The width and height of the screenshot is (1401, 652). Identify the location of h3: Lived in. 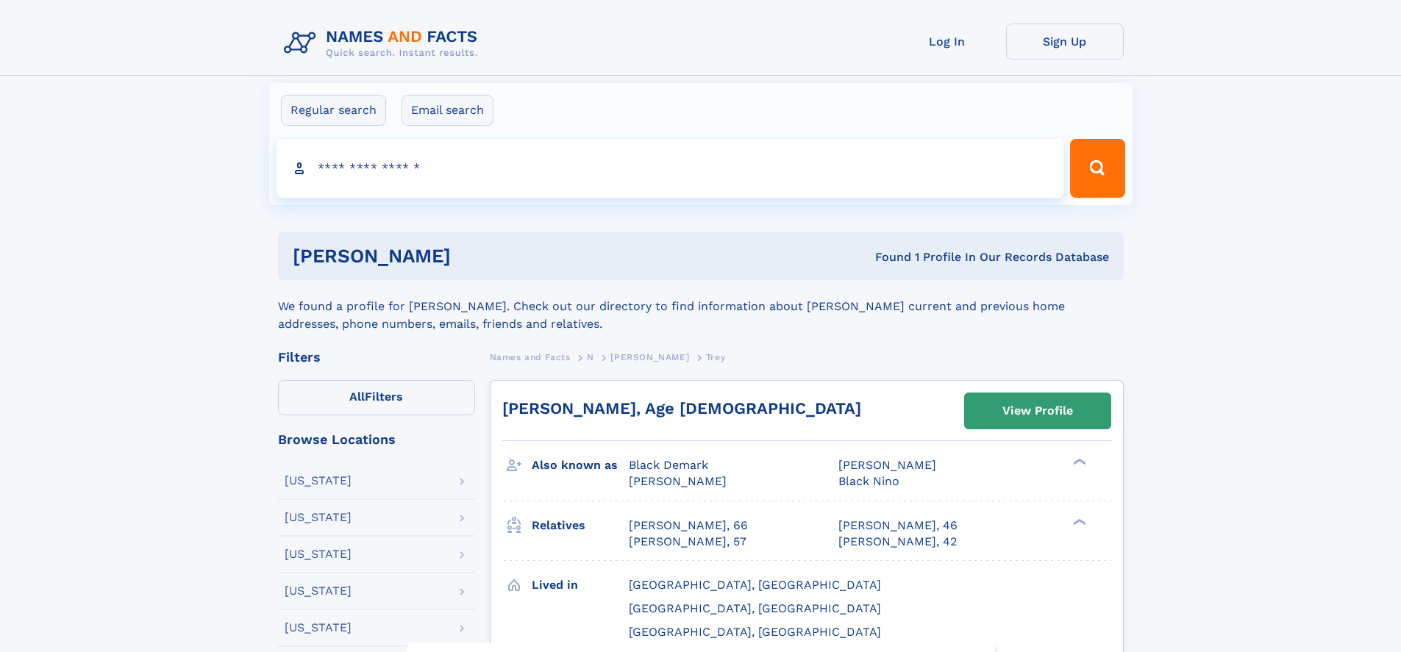
(580, 585).